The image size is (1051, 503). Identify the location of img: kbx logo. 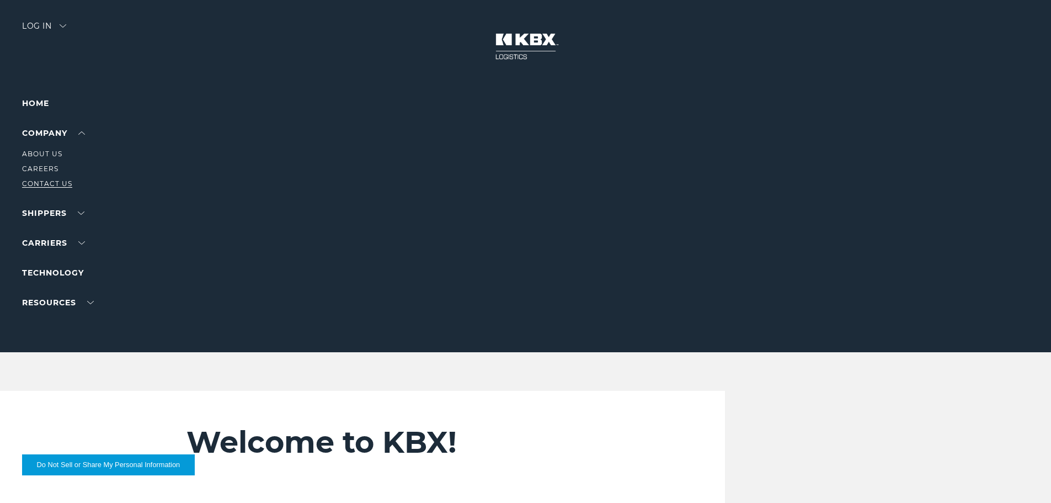
(526, 46).